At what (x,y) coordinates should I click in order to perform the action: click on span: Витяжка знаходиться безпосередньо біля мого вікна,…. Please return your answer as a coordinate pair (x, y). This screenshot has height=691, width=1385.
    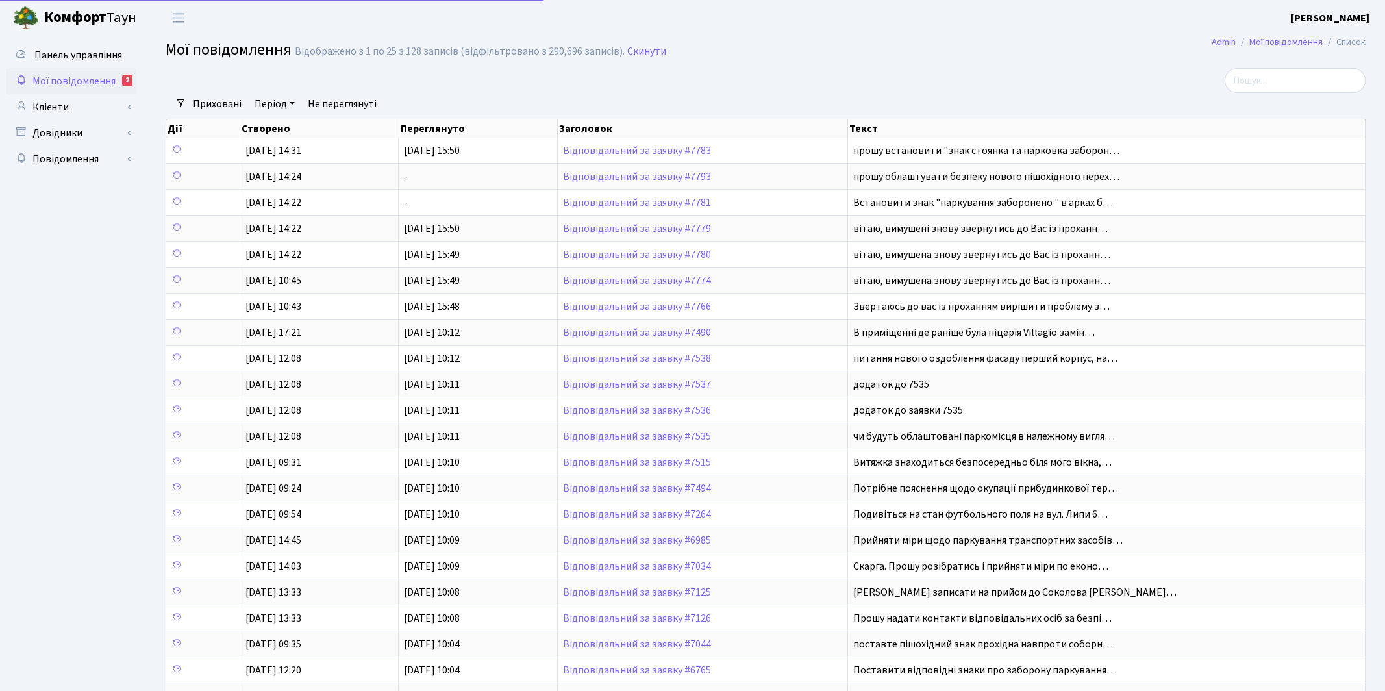
    Looking at the image, I should click on (983, 462).